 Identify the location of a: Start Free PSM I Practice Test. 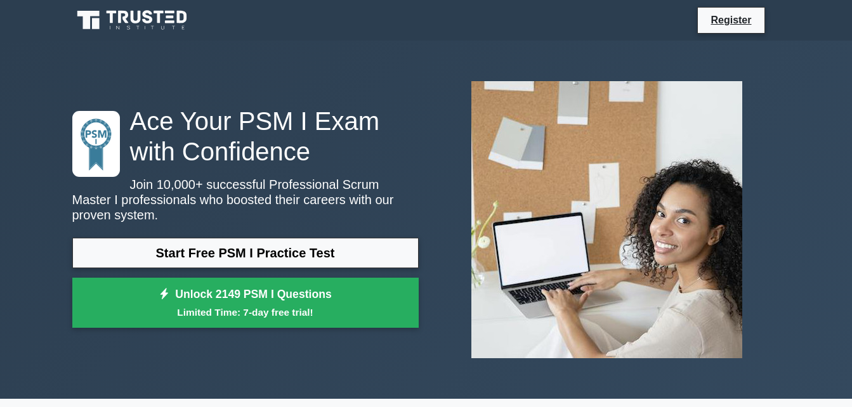
(246, 253).